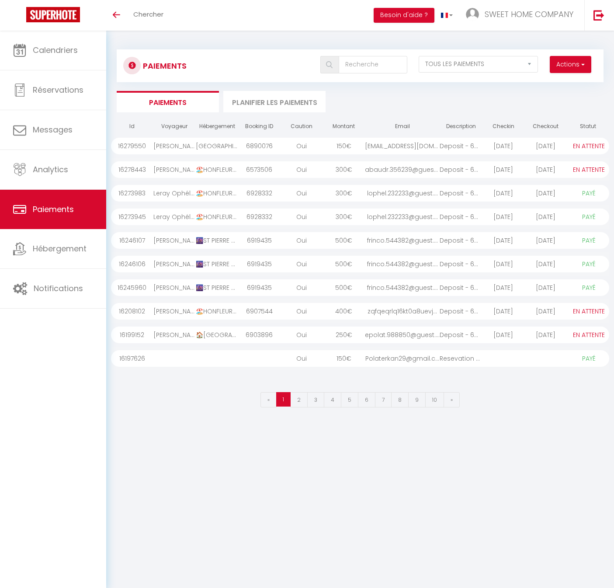 Image resolution: width=614 pixels, height=588 pixels. What do you see at coordinates (148, 14) in the screenshot?
I see `span: Chercher` at bounding box center [148, 14].